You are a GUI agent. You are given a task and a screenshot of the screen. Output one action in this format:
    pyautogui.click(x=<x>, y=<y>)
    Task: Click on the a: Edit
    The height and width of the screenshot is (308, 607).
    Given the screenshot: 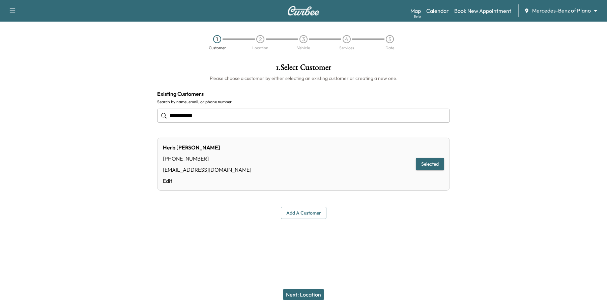 What is the action you would take?
    pyautogui.click(x=207, y=181)
    